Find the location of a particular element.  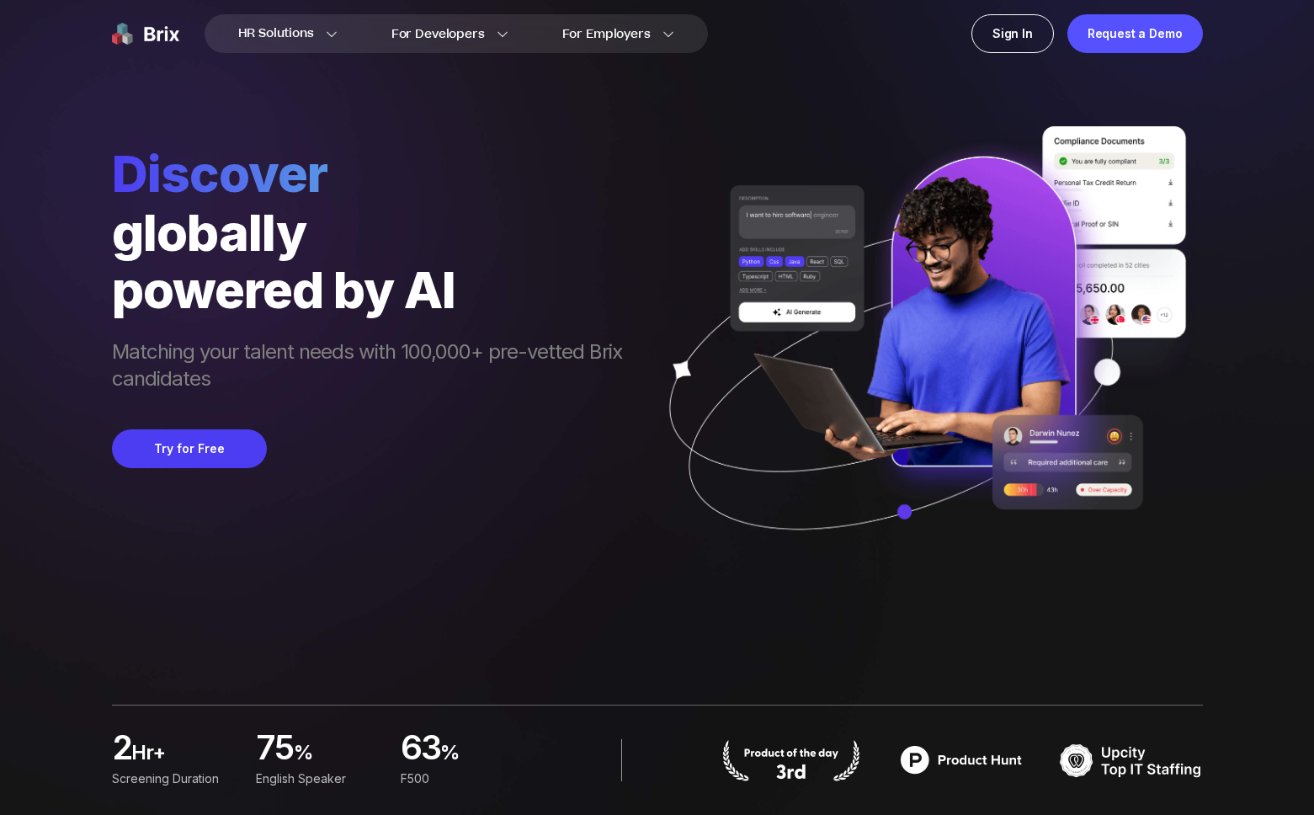

div: powered by AI is located at coordinates (376, 290).